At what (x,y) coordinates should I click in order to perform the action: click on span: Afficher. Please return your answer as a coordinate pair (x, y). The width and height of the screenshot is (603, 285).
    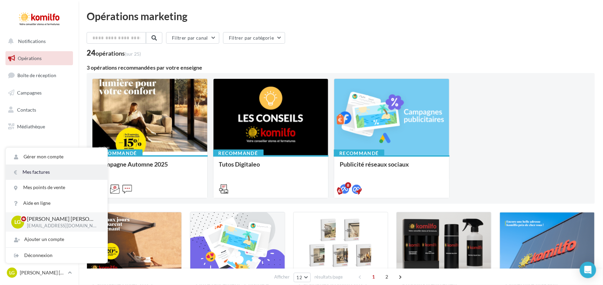
    Looking at the image, I should click on (282, 277).